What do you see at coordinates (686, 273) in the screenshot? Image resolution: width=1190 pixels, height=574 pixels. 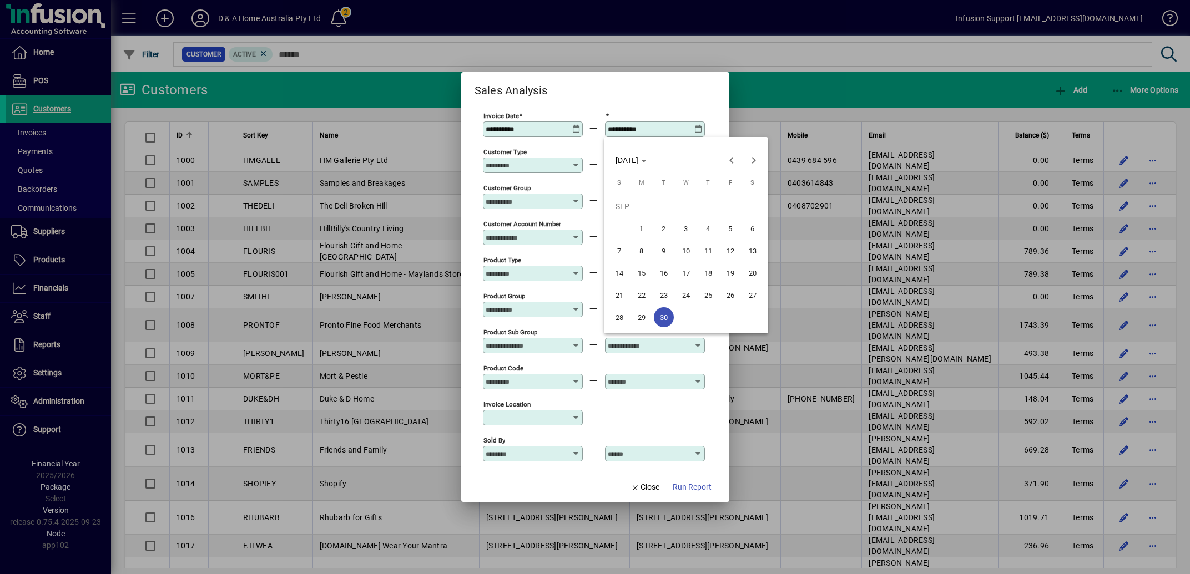 I see `button: Wed Sep 17 2025` at bounding box center [686, 273].